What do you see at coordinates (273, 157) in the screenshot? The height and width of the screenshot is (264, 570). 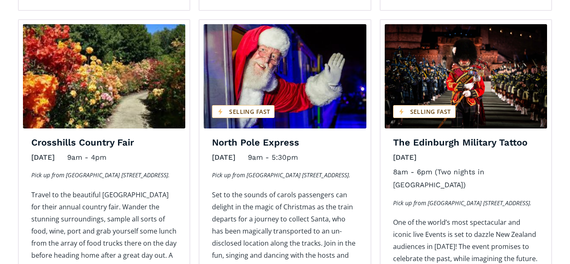 I see `div: 9am - 5:30pm` at bounding box center [273, 157].